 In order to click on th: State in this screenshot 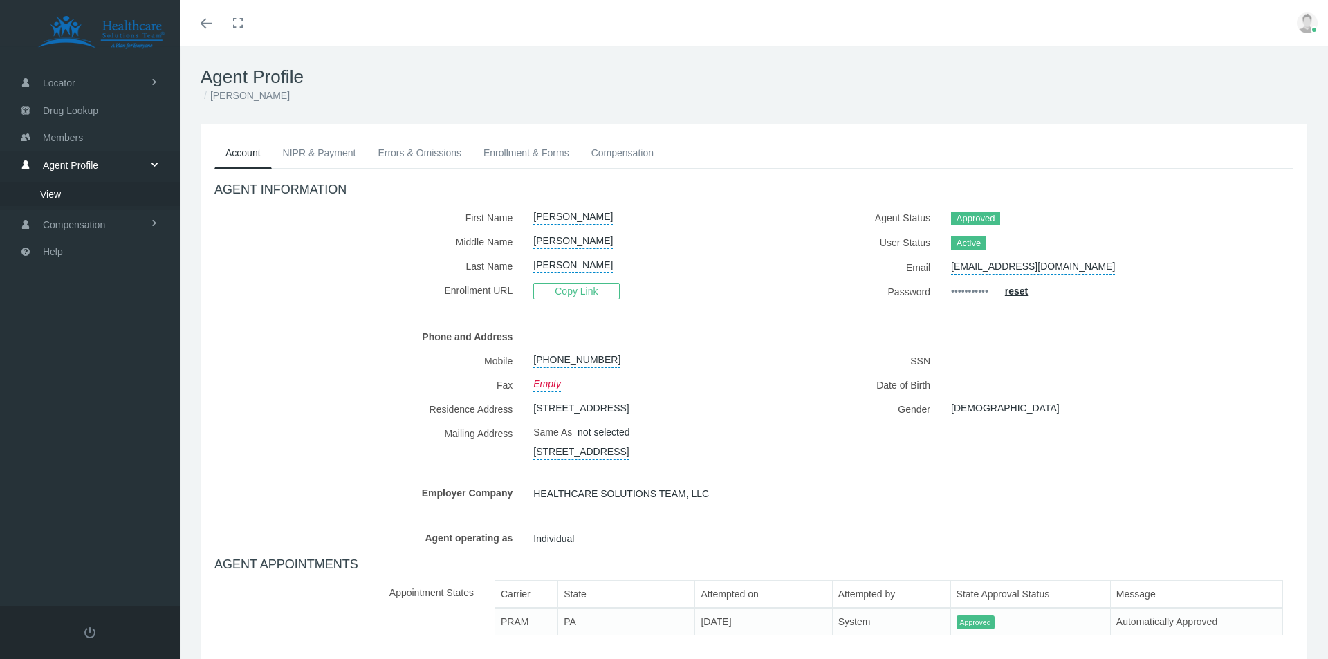, I will do `click(627, 594)`.